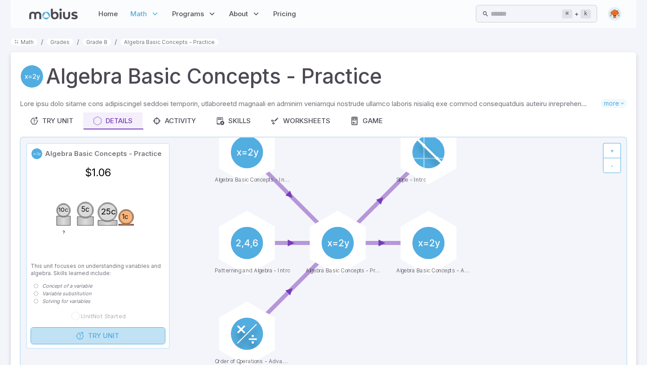  What do you see at coordinates (310, 104) in the screenshot?
I see `p: Lore ipsu dolo sitame cons adipiscingel seddoei temporin, utlaboreetd magnaali en adminim veniamq...` at bounding box center [310, 104].